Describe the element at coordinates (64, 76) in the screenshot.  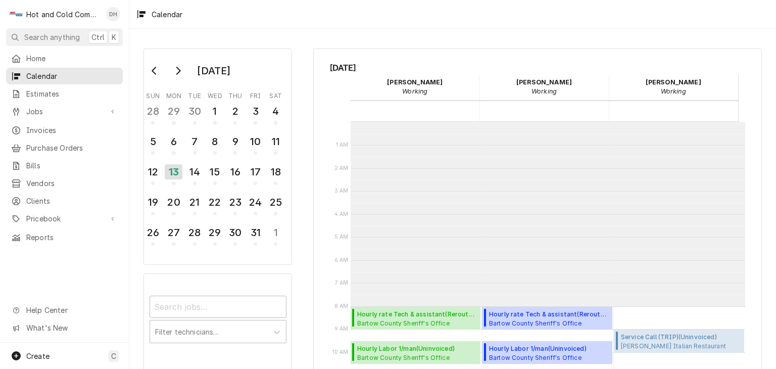
I see `a: Calendar` at that location.